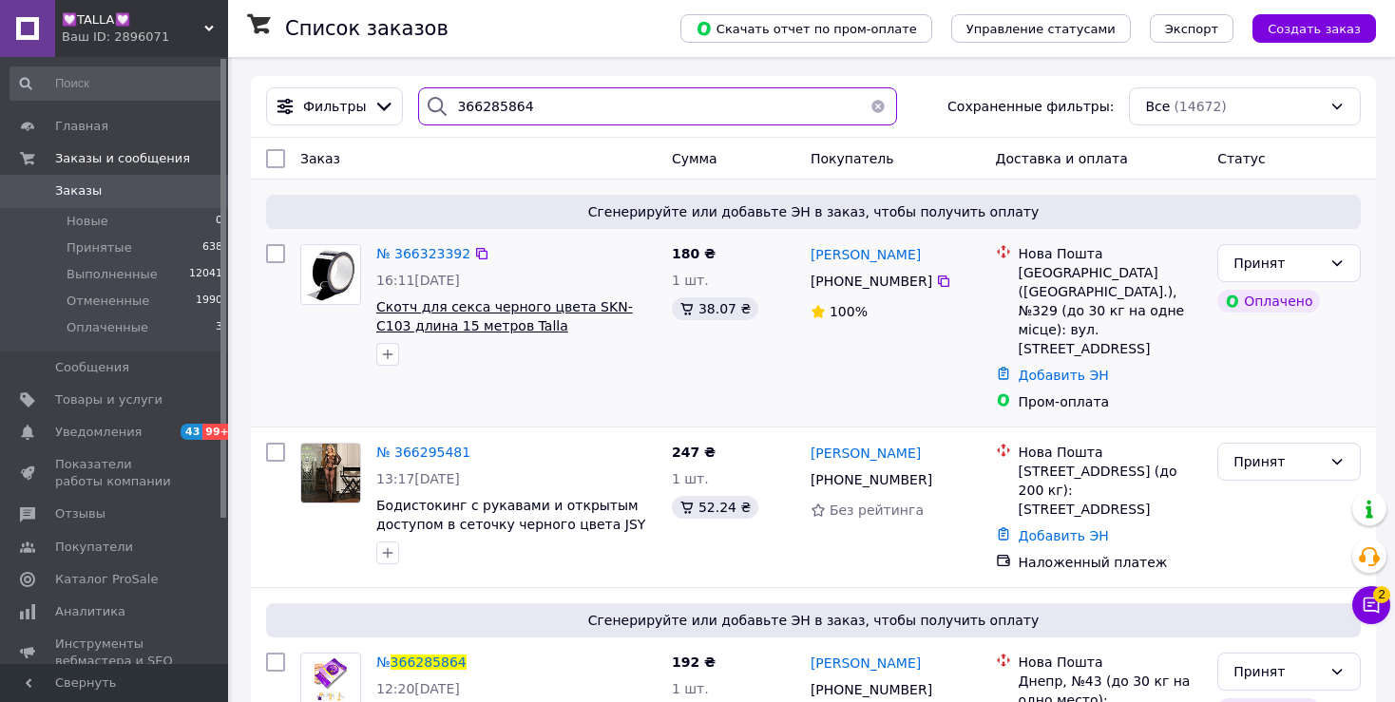 This screenshot has height=702, width=1395. What do you see at coordinates (505, 316) in the screenshot?
I see `span: Скотч для секса черного цвета SKN-C103 длина 15 метров Talla` at bounding box center [505, 316].